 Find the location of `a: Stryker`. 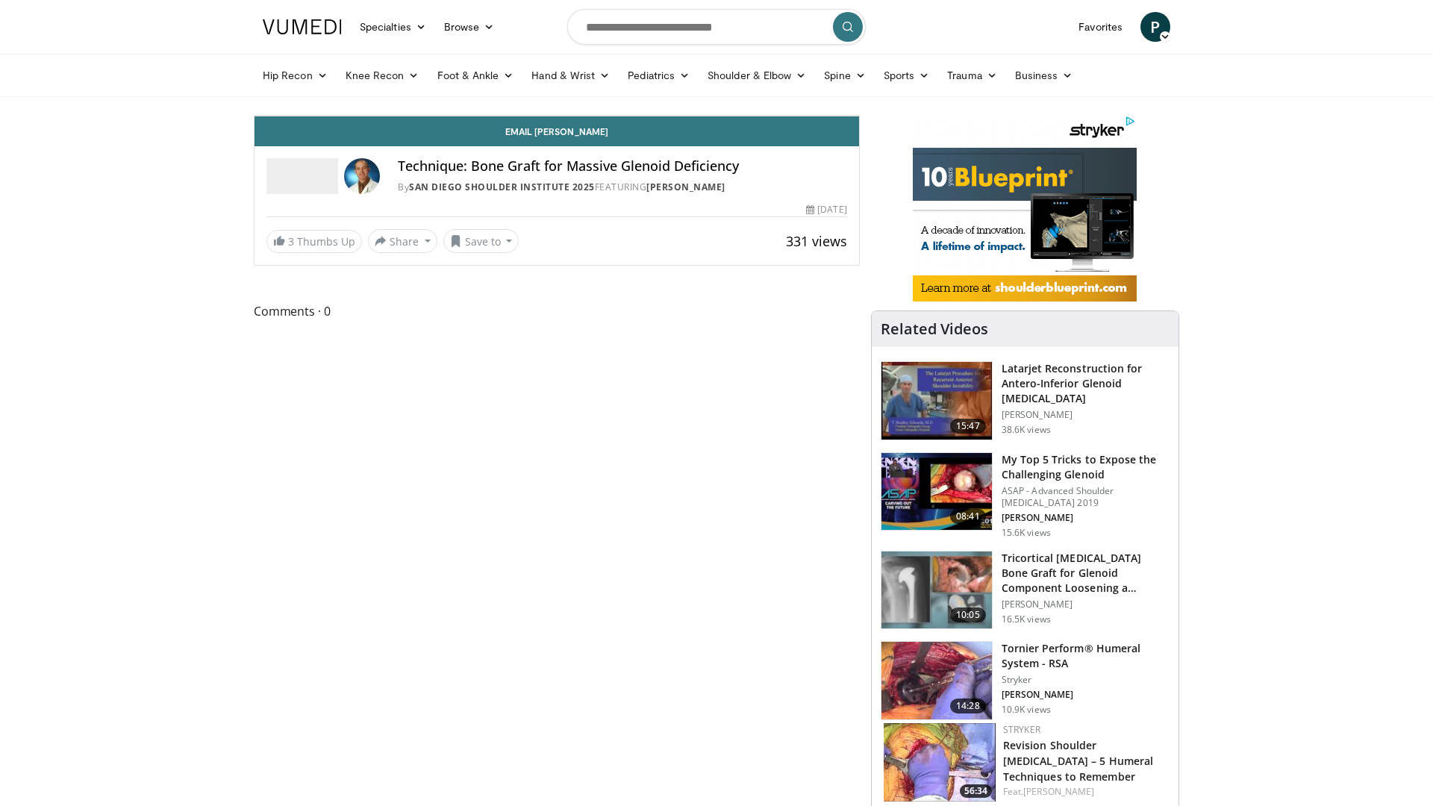

a: Stryker is located at coordinates (1022, 729).